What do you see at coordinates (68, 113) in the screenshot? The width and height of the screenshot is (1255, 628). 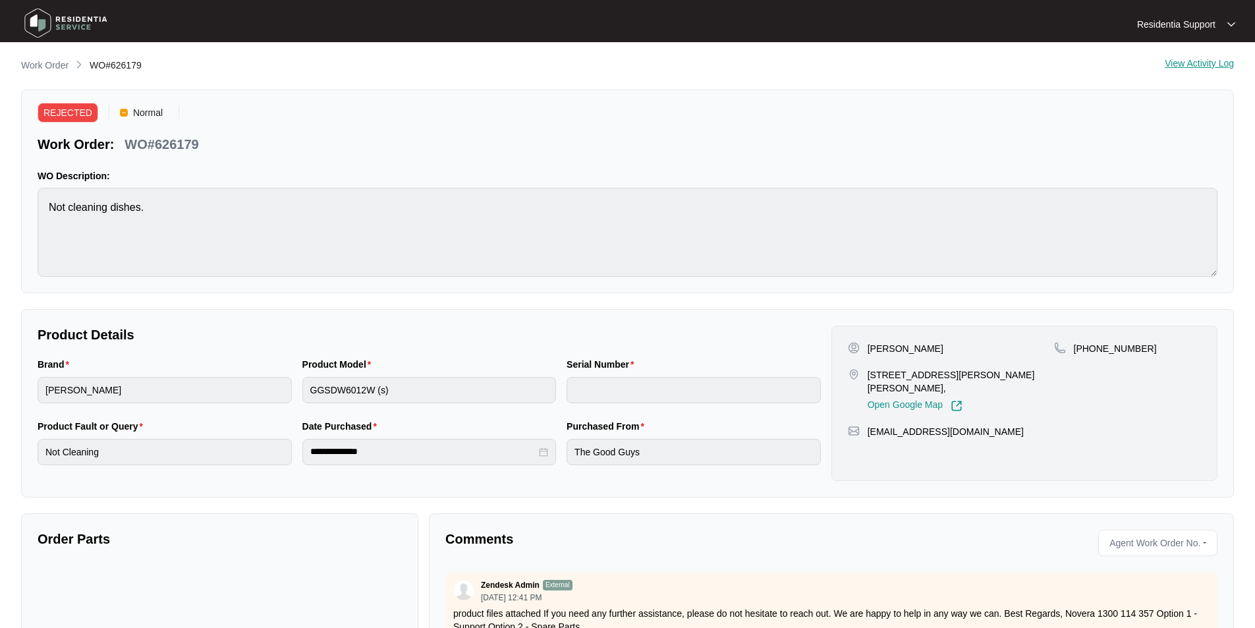 I see `span: REJECTED` at bounding box center [68, 113].